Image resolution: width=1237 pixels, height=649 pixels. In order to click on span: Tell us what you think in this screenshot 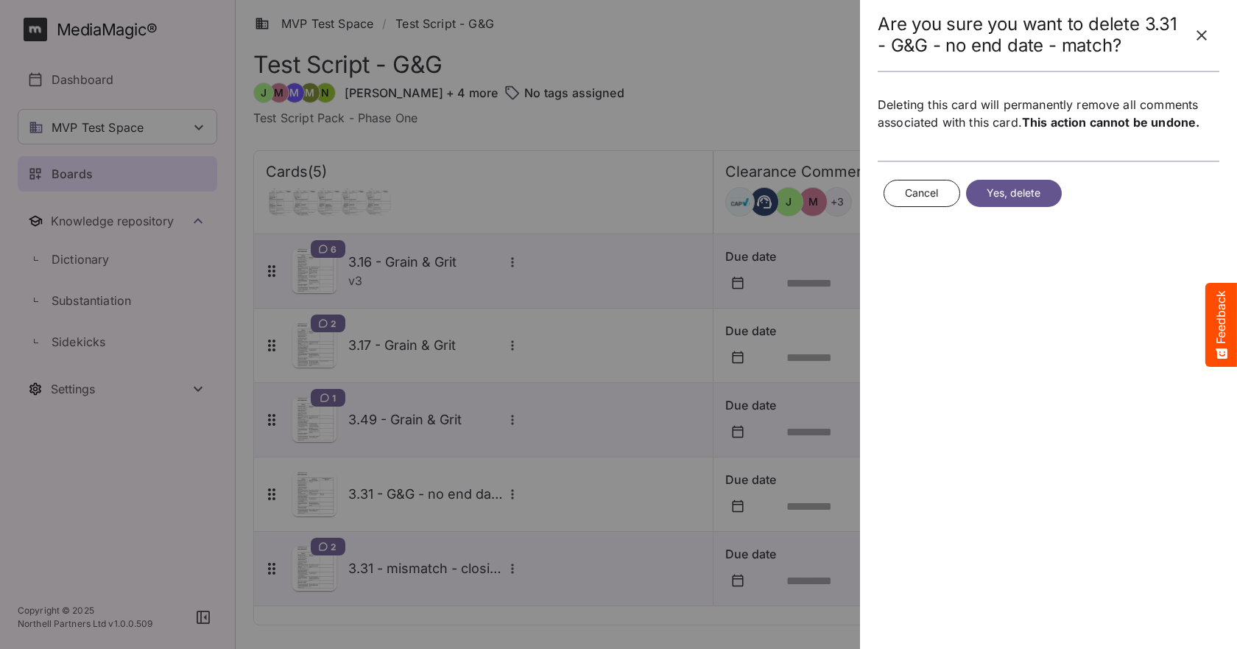, I will do `click(133, 102)`.